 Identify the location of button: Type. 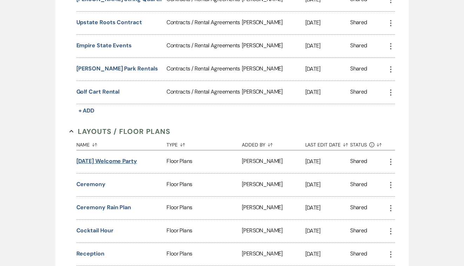
(204, 143).